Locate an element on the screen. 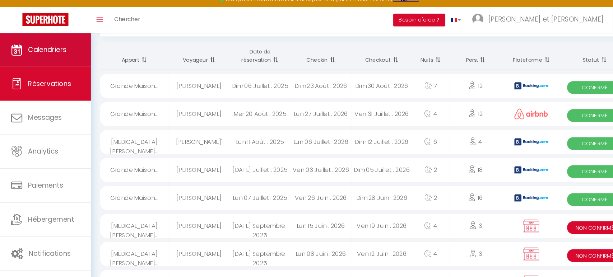 The image size is (613, 277). th: Sort by status is located at coordinates (571, 61).